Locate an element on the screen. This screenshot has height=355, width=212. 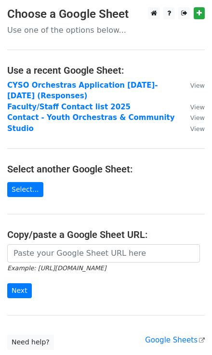
input: Next is located at coordinates (19, 290).